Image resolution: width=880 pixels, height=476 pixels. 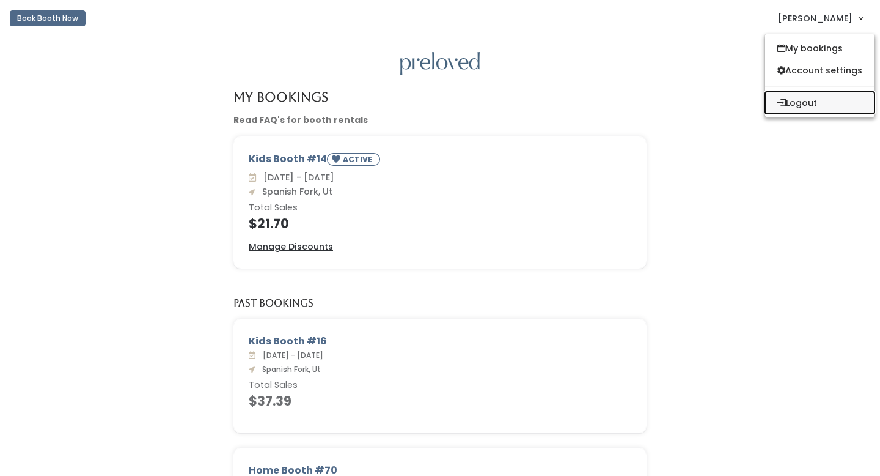 What do you see at coordinates (359, 159) in the screenshot?
I see `small: ACTIVE` at bounding box center [359, 159].